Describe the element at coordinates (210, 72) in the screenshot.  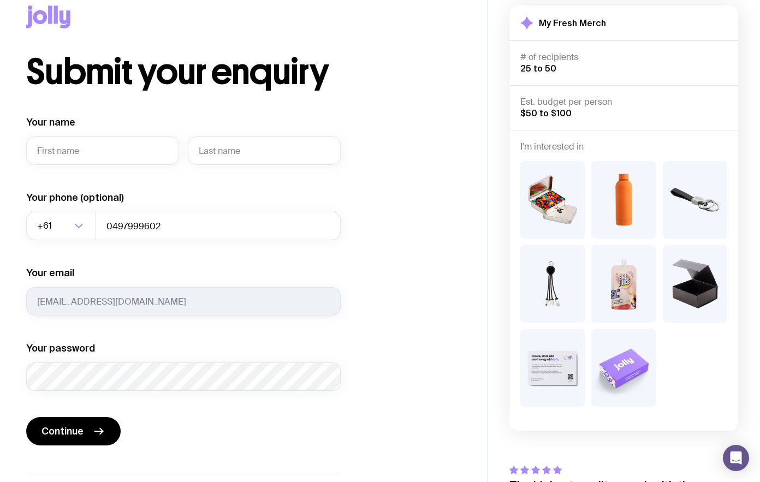
I see `h1: Submit your enquiry` at that location.